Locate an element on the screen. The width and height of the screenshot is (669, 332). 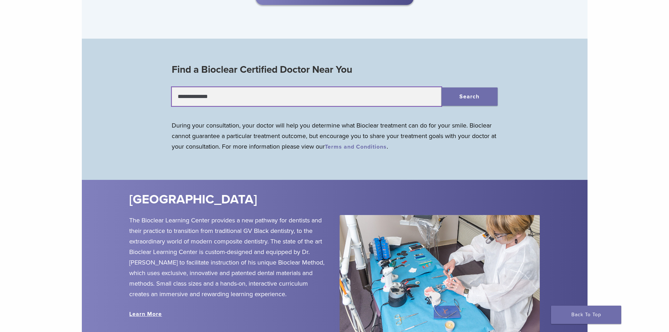
a: Terms and Conditions is located at coordinates (356, 147).